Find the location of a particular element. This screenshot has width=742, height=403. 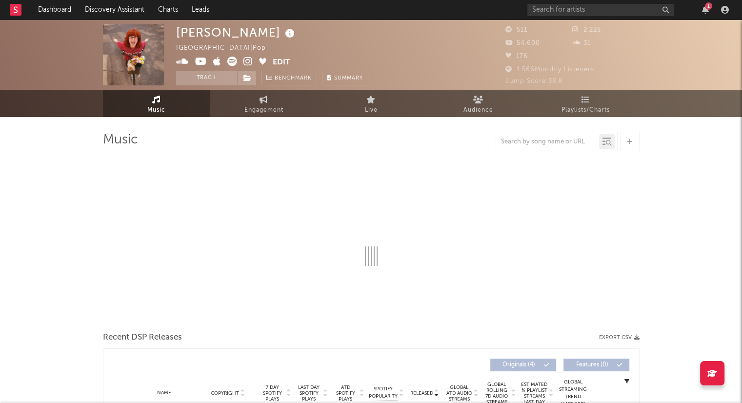

span: Audience is located at coordinates (478, 110).